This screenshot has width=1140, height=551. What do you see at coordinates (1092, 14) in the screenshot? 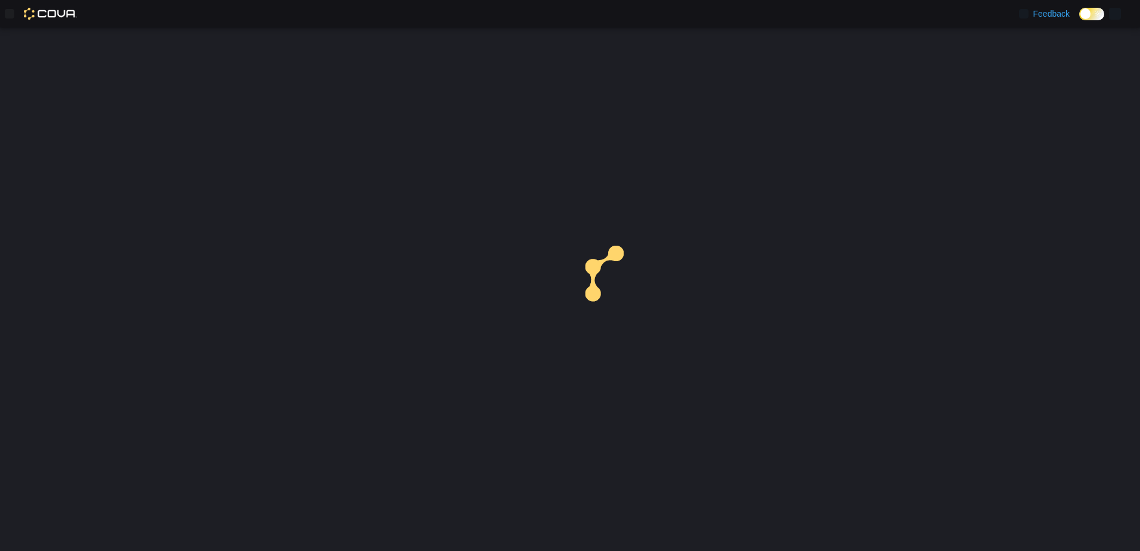
I see `input: Dark Mode` at bounding box center [1092, 14].